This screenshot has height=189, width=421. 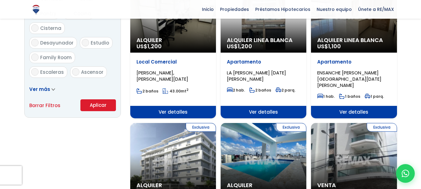 What do you see at coordinates (354, 186) in the screenshot?
I see `span: Venta` at bounding box center [354, 186].